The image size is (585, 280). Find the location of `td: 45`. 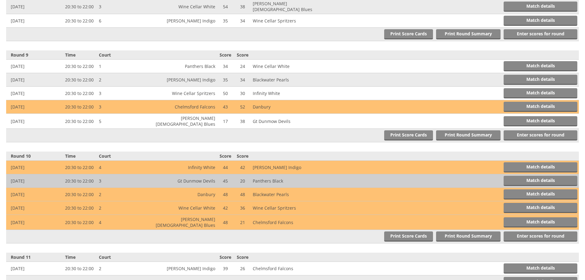

td: 45 is located at coordinates (225, 181).